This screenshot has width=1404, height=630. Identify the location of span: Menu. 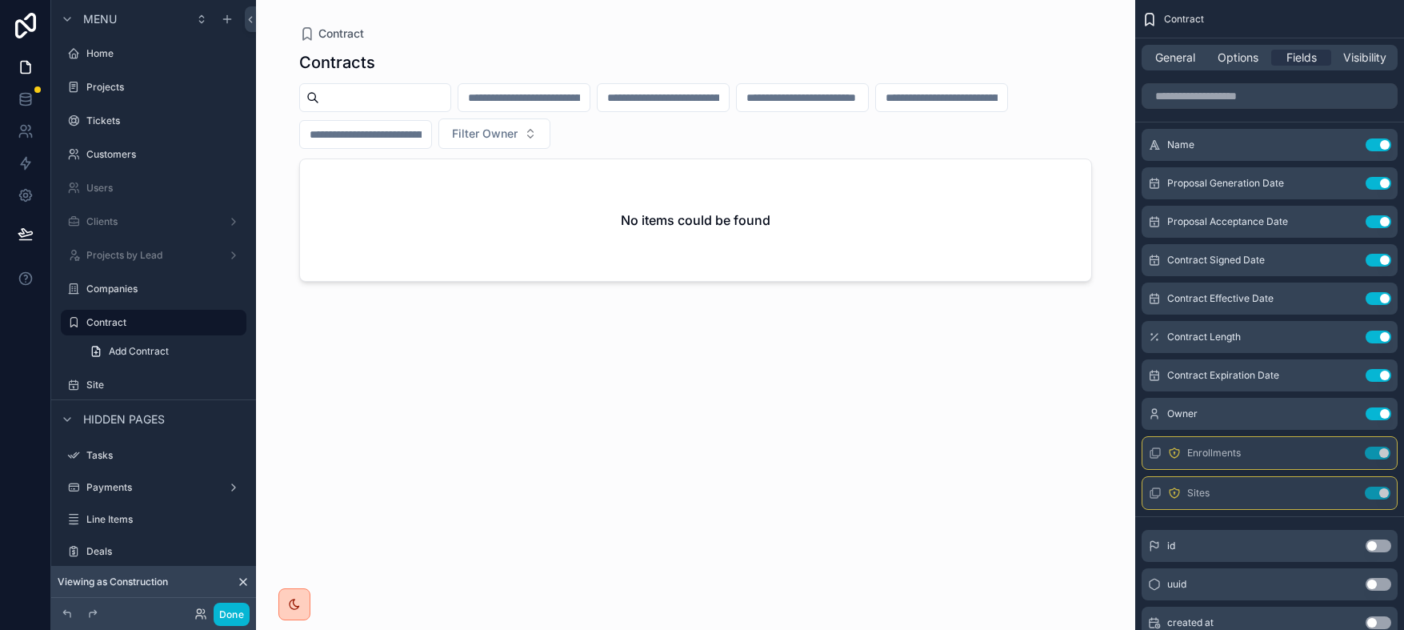
(100, 19).